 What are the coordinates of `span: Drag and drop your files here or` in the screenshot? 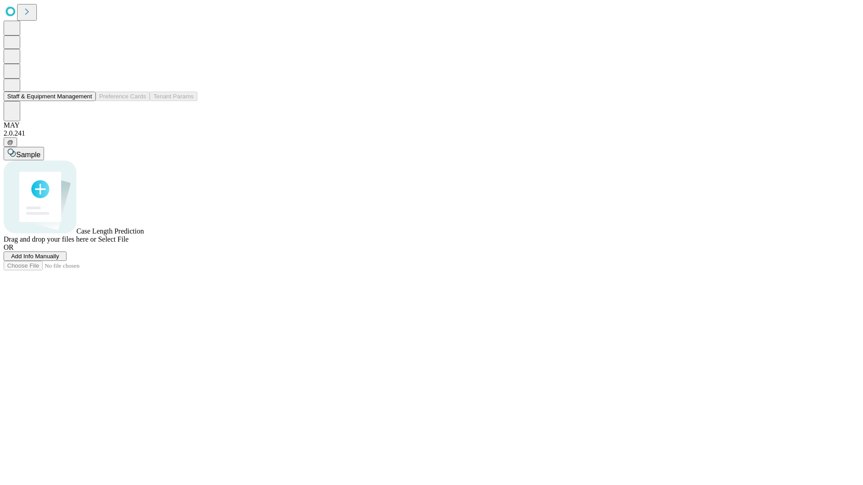 It's located at (50, 239).